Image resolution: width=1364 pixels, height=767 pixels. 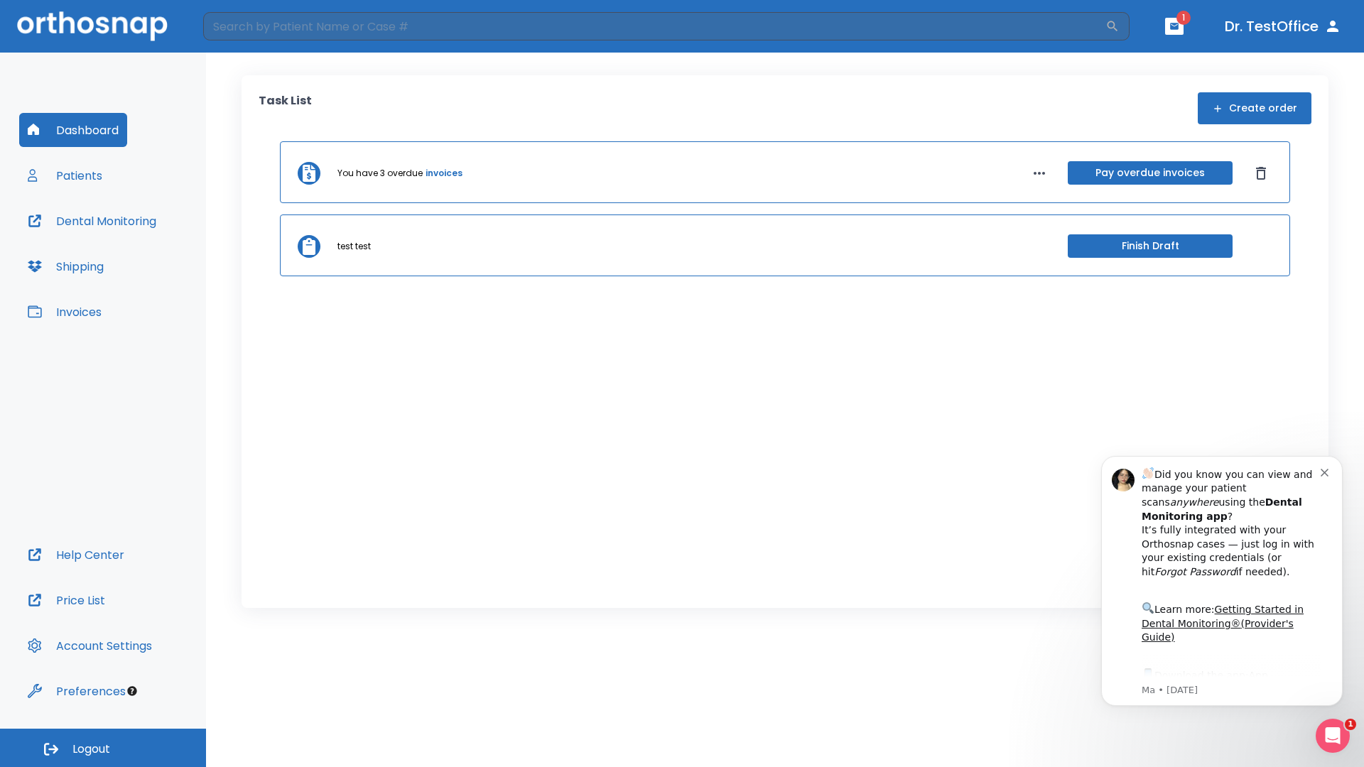 I want to click on button: Invoices, so click(x=65, y=312).